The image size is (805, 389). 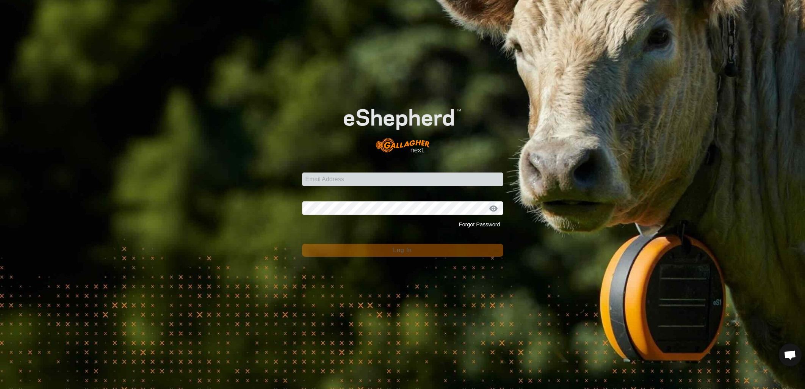 What do you see at coordinates (790, 355) in the screenshot?
I see `a: Open chat` at bounding box center [790, 355].